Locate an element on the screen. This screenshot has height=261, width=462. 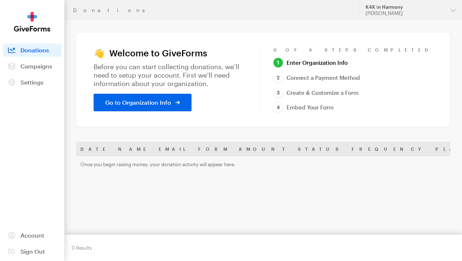
th: Form is located at coordinates (214, 149).